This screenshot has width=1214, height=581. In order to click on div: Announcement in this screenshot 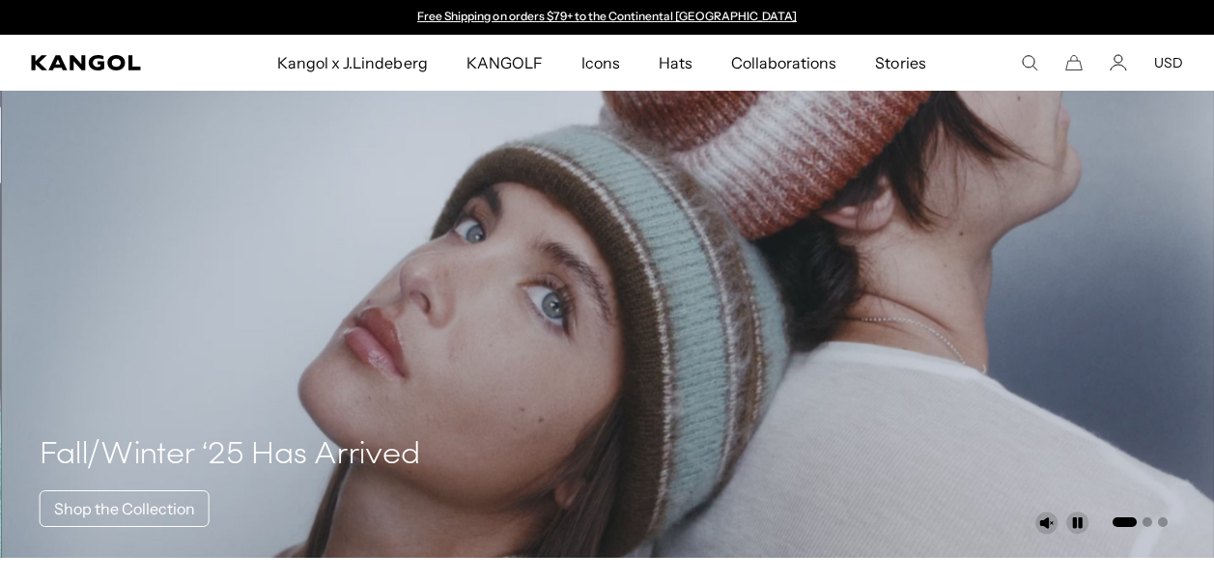, I will do `click(608, 17)`.